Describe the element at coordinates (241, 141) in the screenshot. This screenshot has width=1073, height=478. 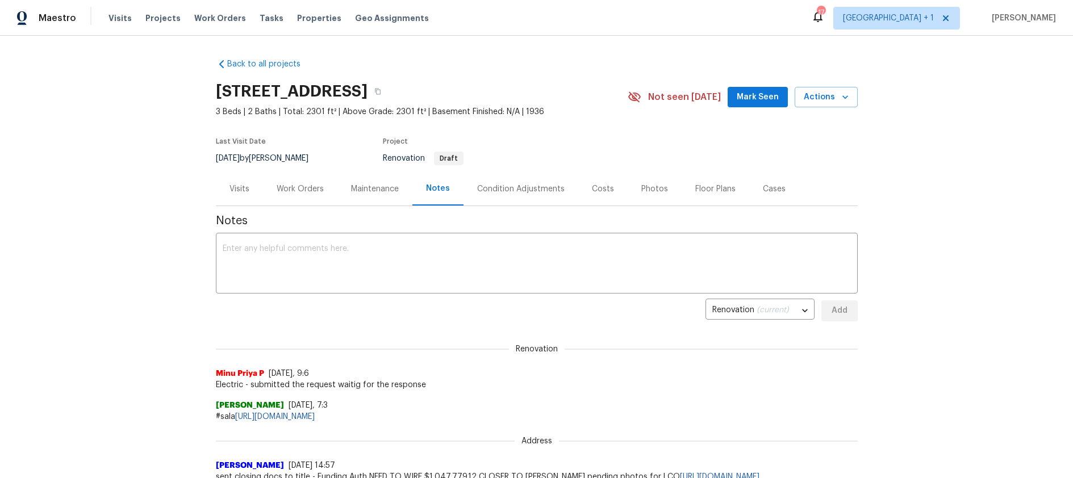
I see `span: Last Visit Date` at that location.